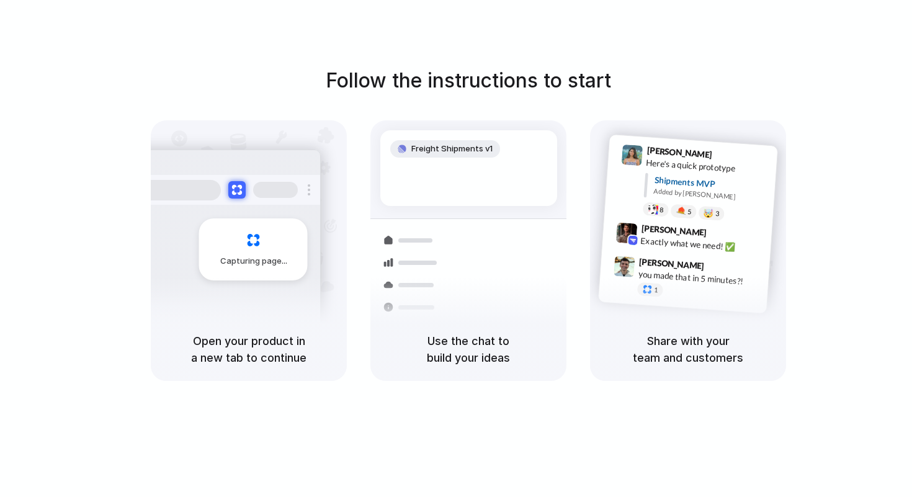 This screenshot has height=497, width=912. What do you see at coordinates (708, 167) in the screenshot?
I see `div: Here's a quick prototype` at bounding box center [708, 167].